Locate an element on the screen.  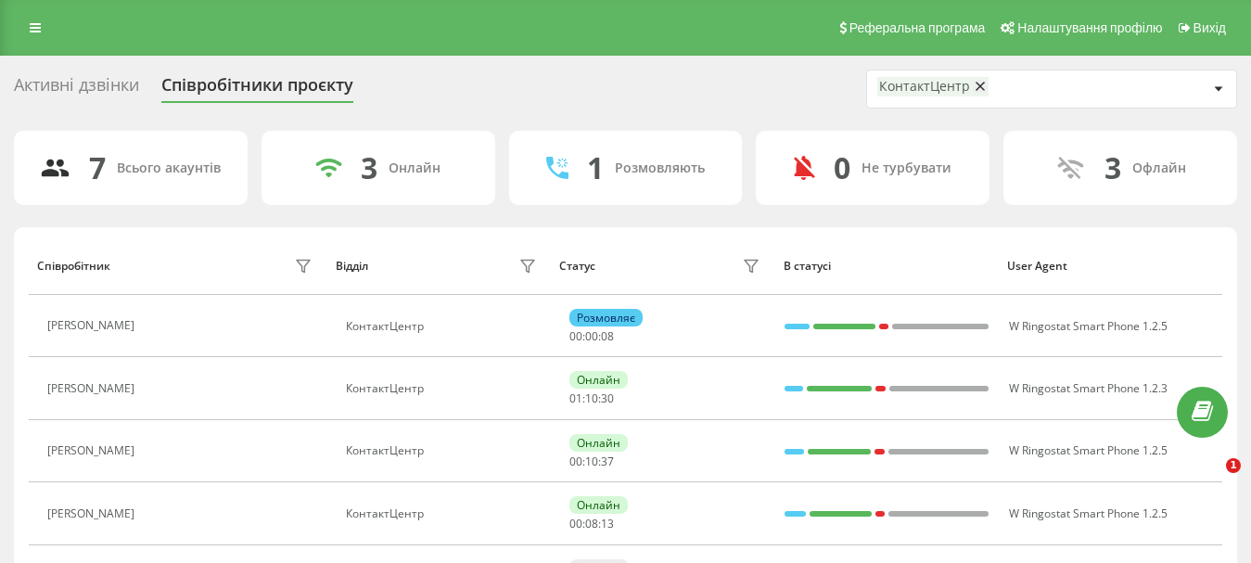
div: Розмовляє is located at coordinates (606, 317).